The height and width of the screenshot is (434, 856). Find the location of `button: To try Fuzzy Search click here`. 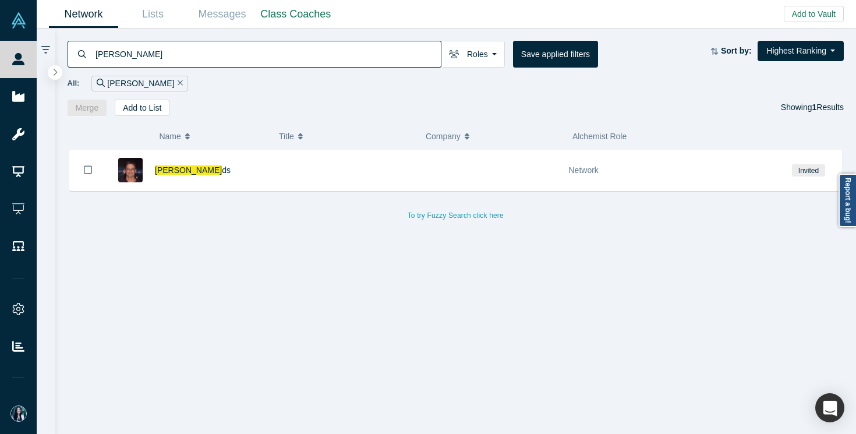

button: To try Fuzzy Search click here is located at coordinates (455, 215).